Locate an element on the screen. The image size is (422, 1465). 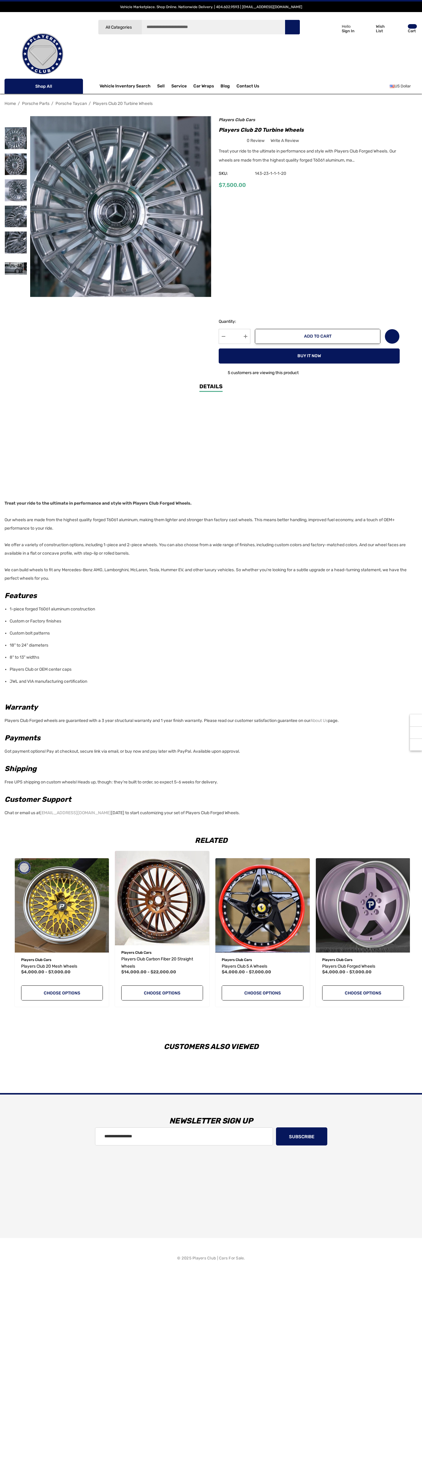
a: Service is located at coordinates (179, 87).